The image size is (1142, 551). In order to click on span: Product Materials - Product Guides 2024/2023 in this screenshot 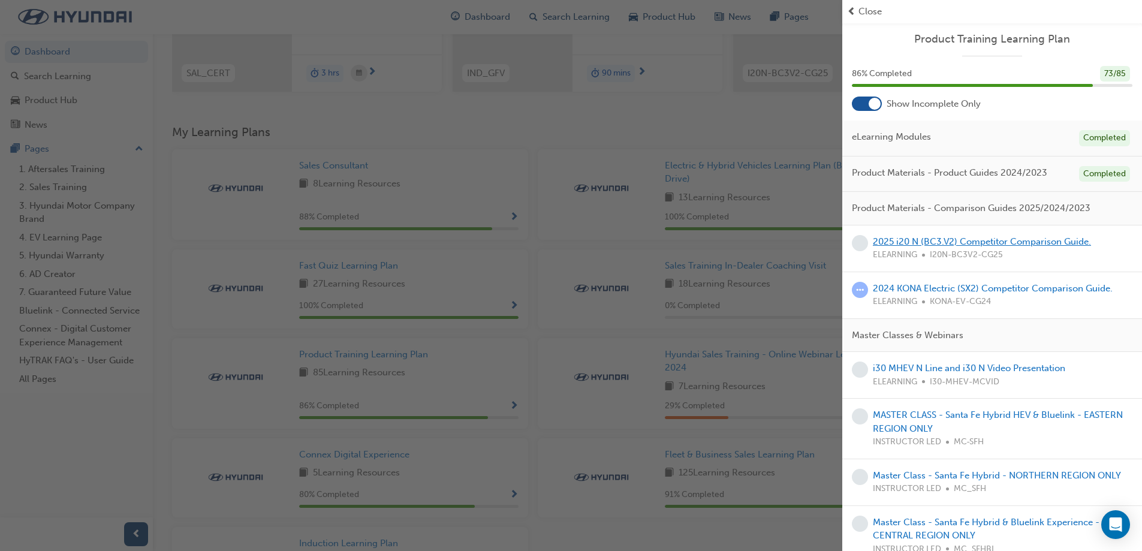, I will do `click(950, 173)`.